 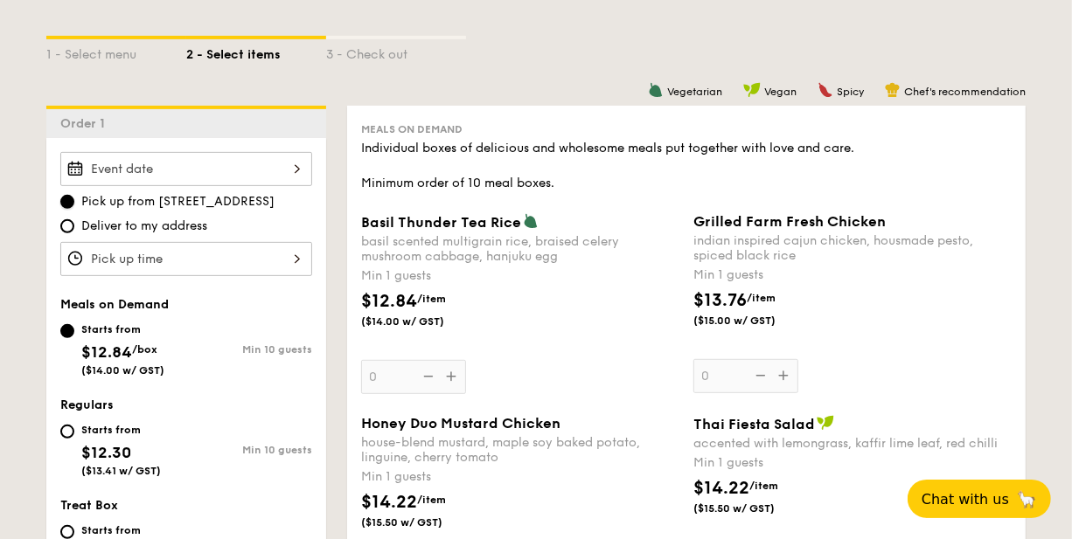 What do you see at coordinates (67, 432) in the screenshot?
I see `input: Starts from$12.30($13.41 w/ GST)Min 10 guests` at bounding box center [67, 432].